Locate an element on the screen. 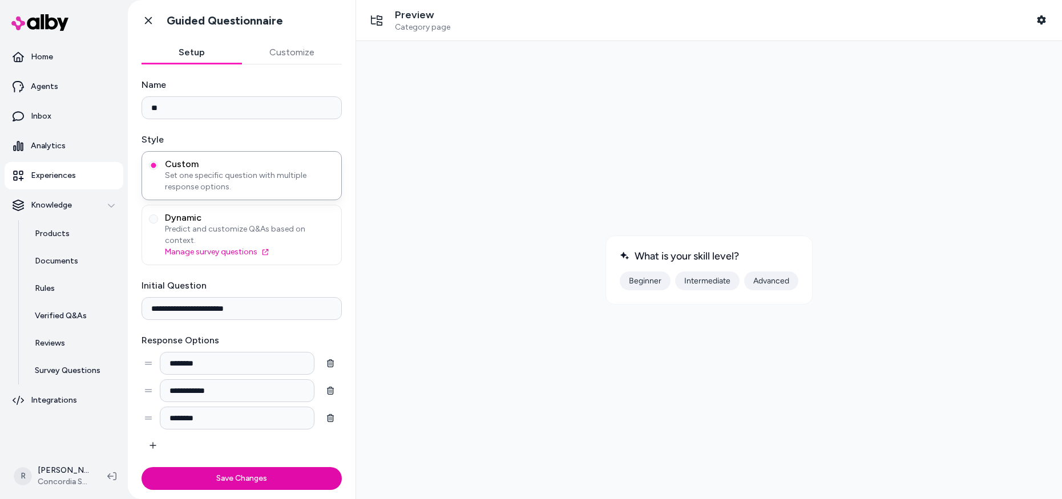  a: Home is located at coordinates (64, 57).